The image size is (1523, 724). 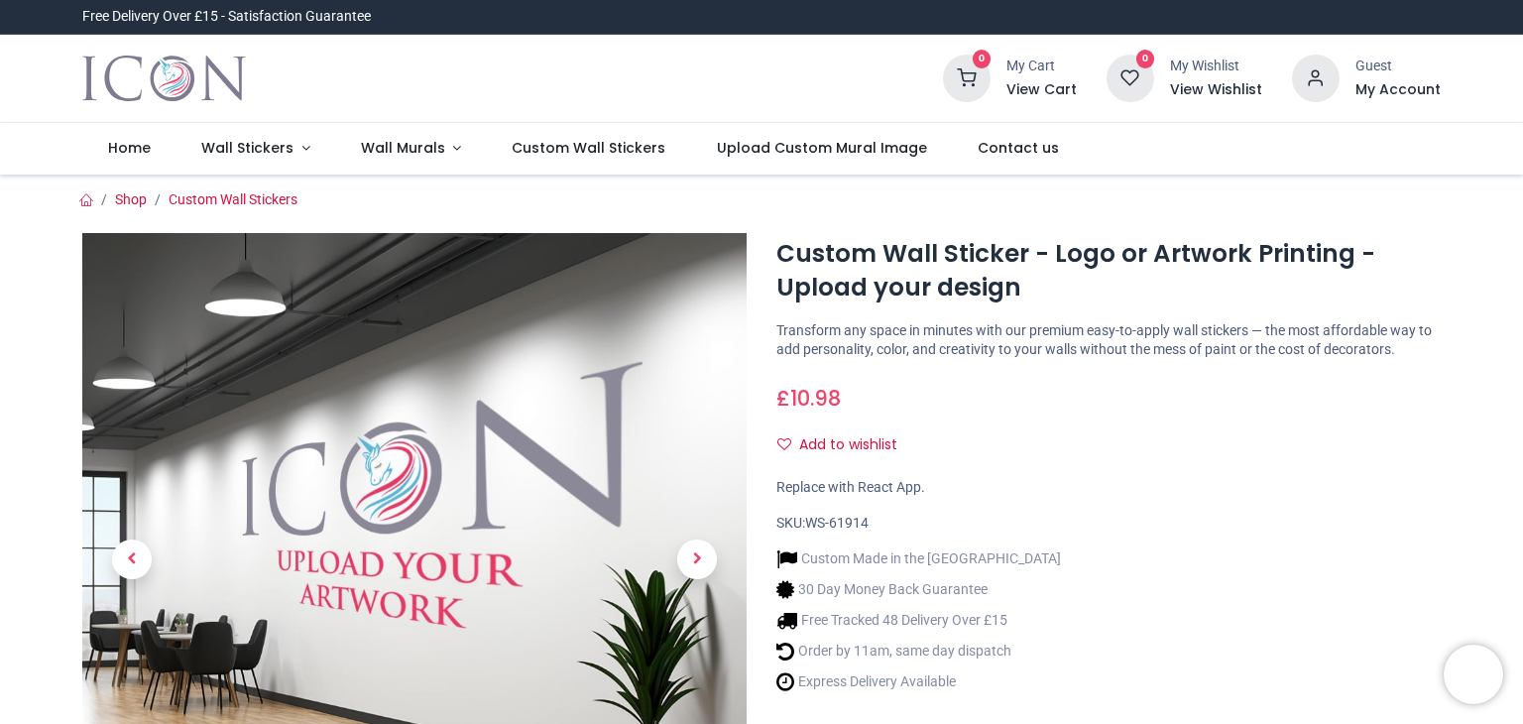 I want to click on span: Wall Stickers, so click(x=247, y=148).